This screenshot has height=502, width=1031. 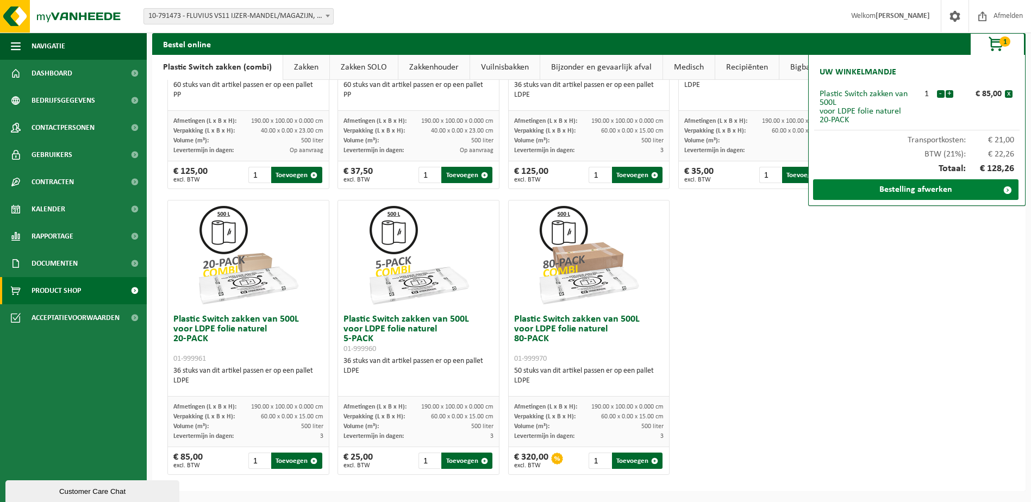 I want to click on span: € 22,26, so click(x=990, y=154).